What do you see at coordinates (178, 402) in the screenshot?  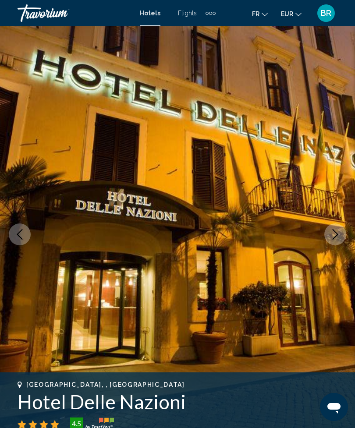 I see `h1: Hotel Delle Nazioni` at bounding box center [178, 402].